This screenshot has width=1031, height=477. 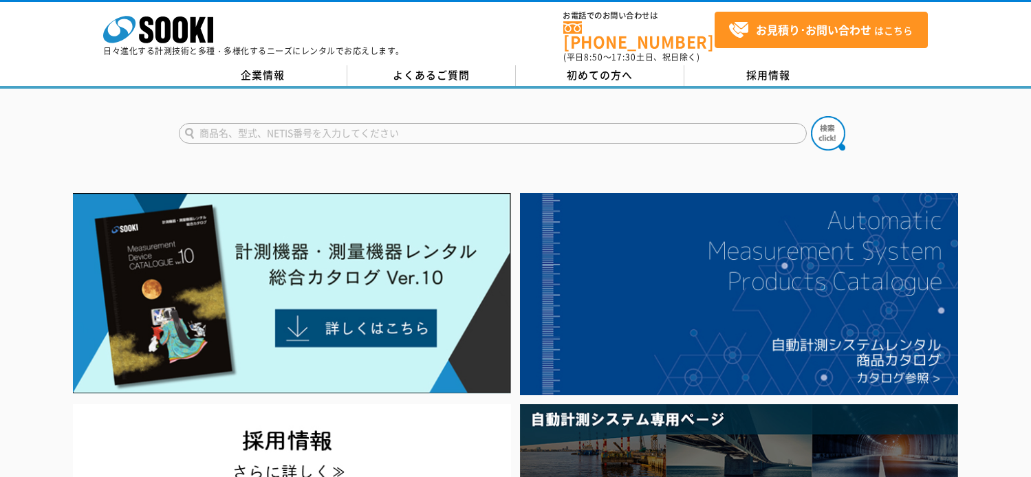 I want to click on input: 商品名、型式、NETIS番号を入力してください, so click(x=492, y=133).